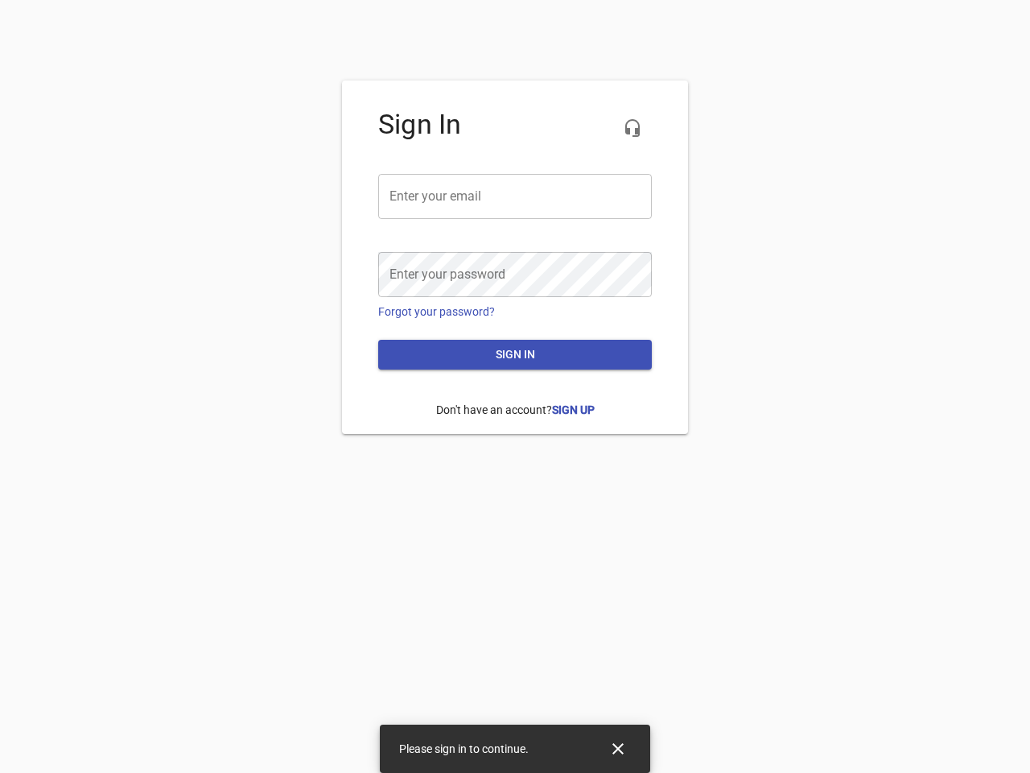 The image size is (1030, 773). Describe the element at coordinates (436, 311) in the screenshot. I see `a: Forgot your password?` at that location.